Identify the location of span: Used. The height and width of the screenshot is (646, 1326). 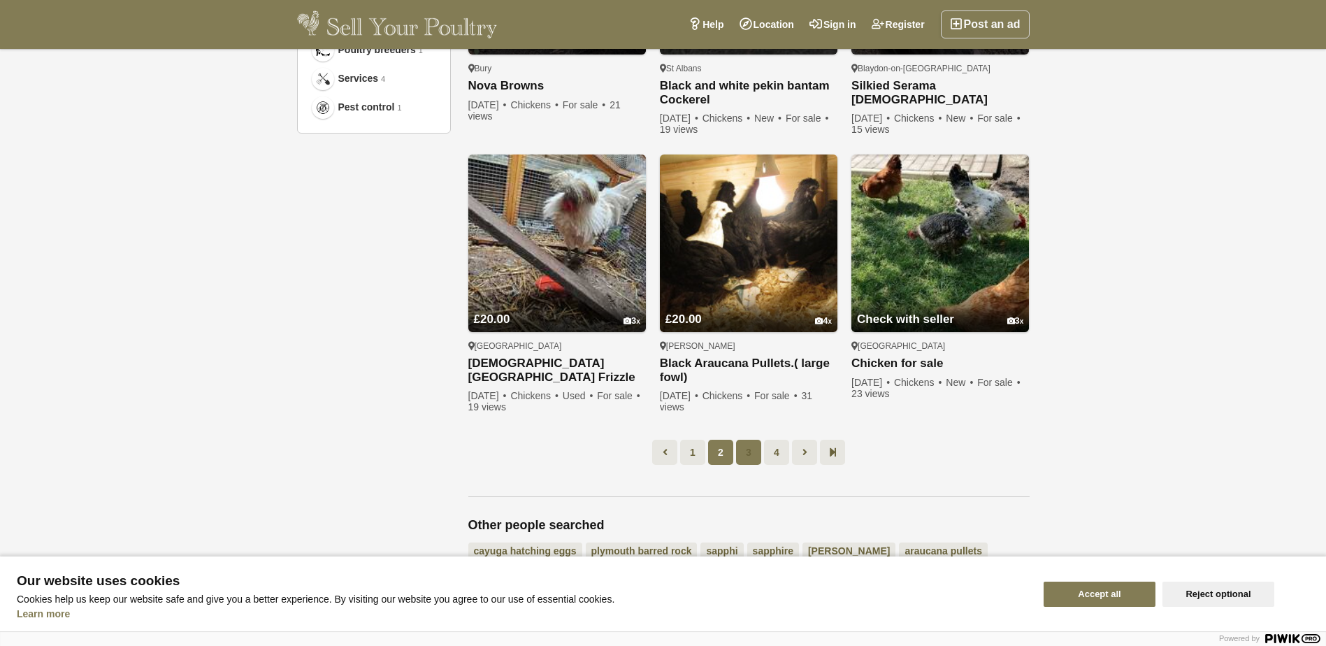
(579, 396).